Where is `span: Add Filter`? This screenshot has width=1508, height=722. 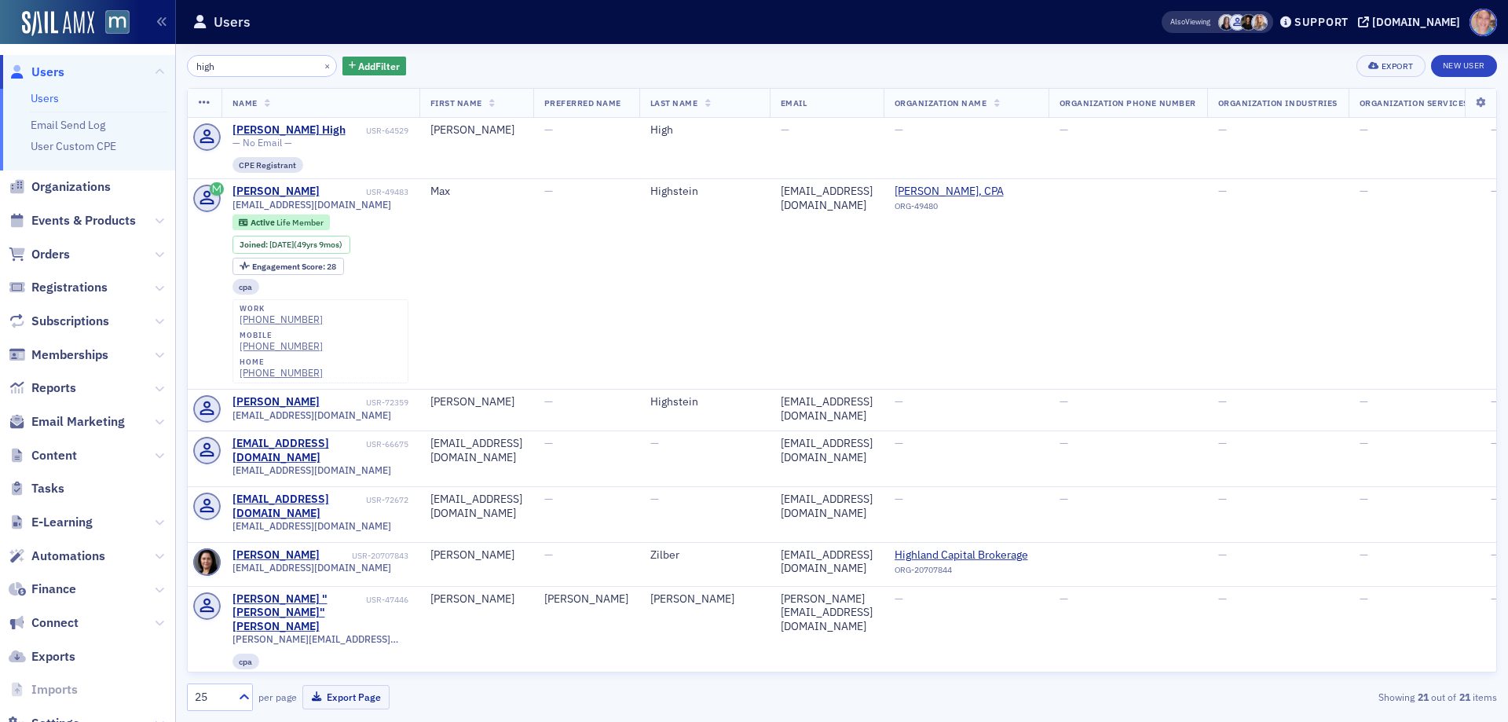
span: Add Filter is located at coordinates (379, 66).